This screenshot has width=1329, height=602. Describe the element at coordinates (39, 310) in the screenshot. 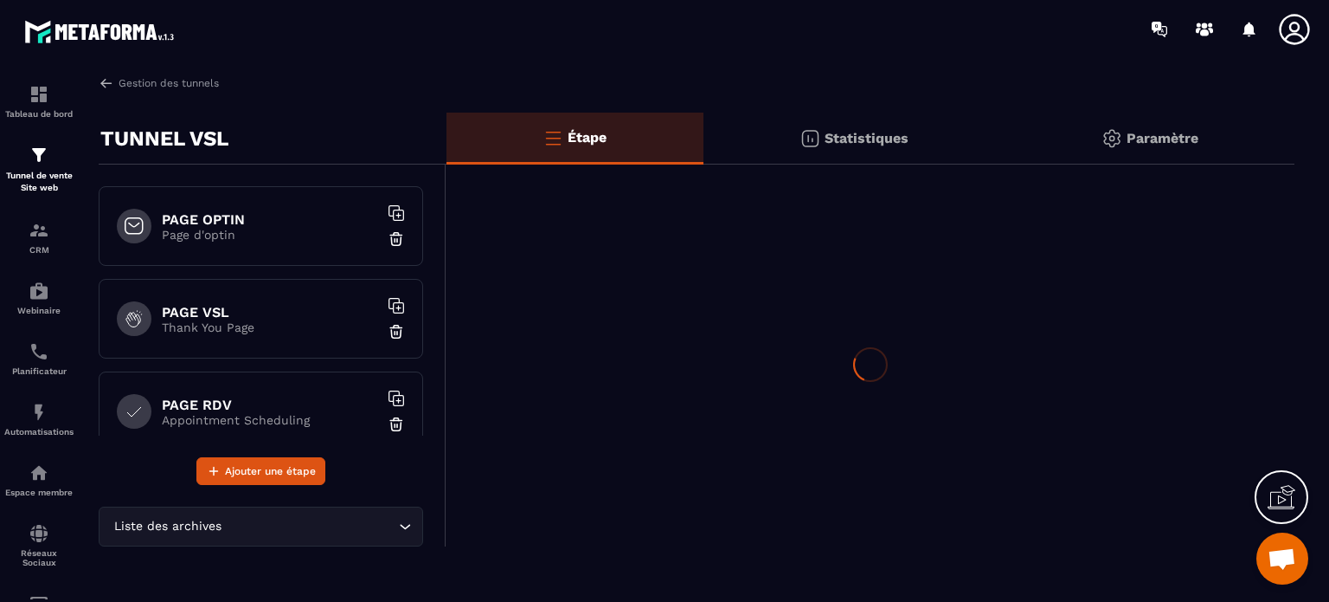

I see `p: Webinaire` at that location.